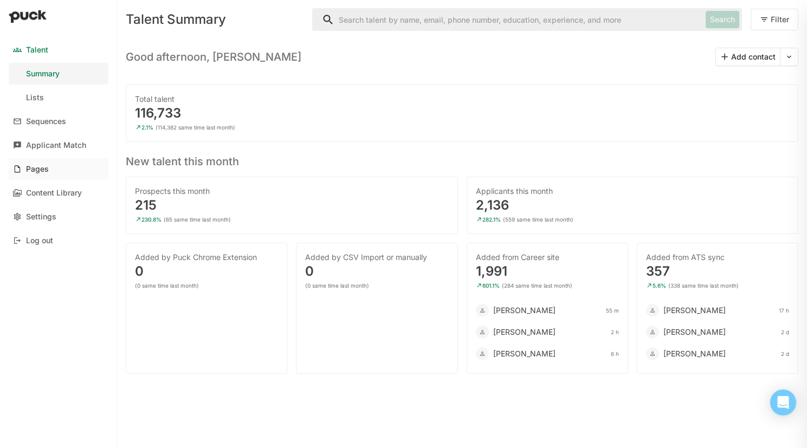  I want to click on div: 357, so click(718, 272).